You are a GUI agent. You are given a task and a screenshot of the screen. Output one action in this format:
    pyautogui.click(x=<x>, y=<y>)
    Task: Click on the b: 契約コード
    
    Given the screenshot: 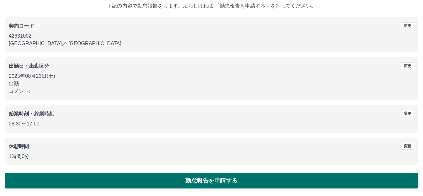 What is the action you would take?
    pyautogui.click(x=21, y=26)
    